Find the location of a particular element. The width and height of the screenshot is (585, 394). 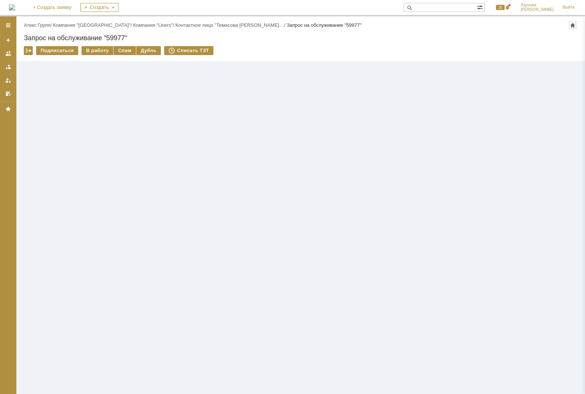

a: Атекс Групп is located at coordinates (37, 25).